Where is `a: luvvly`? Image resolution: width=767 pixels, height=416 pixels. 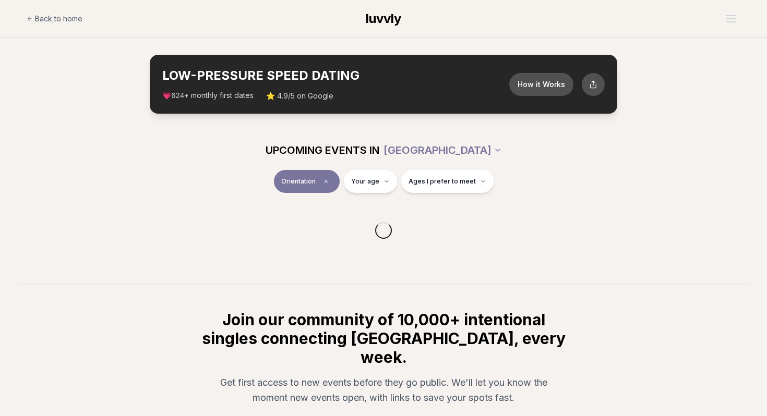 a: luvvly is located at coordinates (383, 19).